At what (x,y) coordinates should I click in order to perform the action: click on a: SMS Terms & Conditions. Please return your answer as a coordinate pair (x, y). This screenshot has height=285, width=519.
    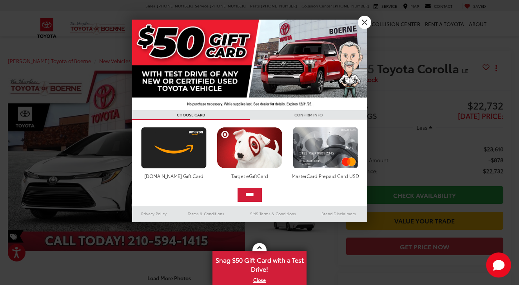
    Looking at the image, I should click on (273, 213).